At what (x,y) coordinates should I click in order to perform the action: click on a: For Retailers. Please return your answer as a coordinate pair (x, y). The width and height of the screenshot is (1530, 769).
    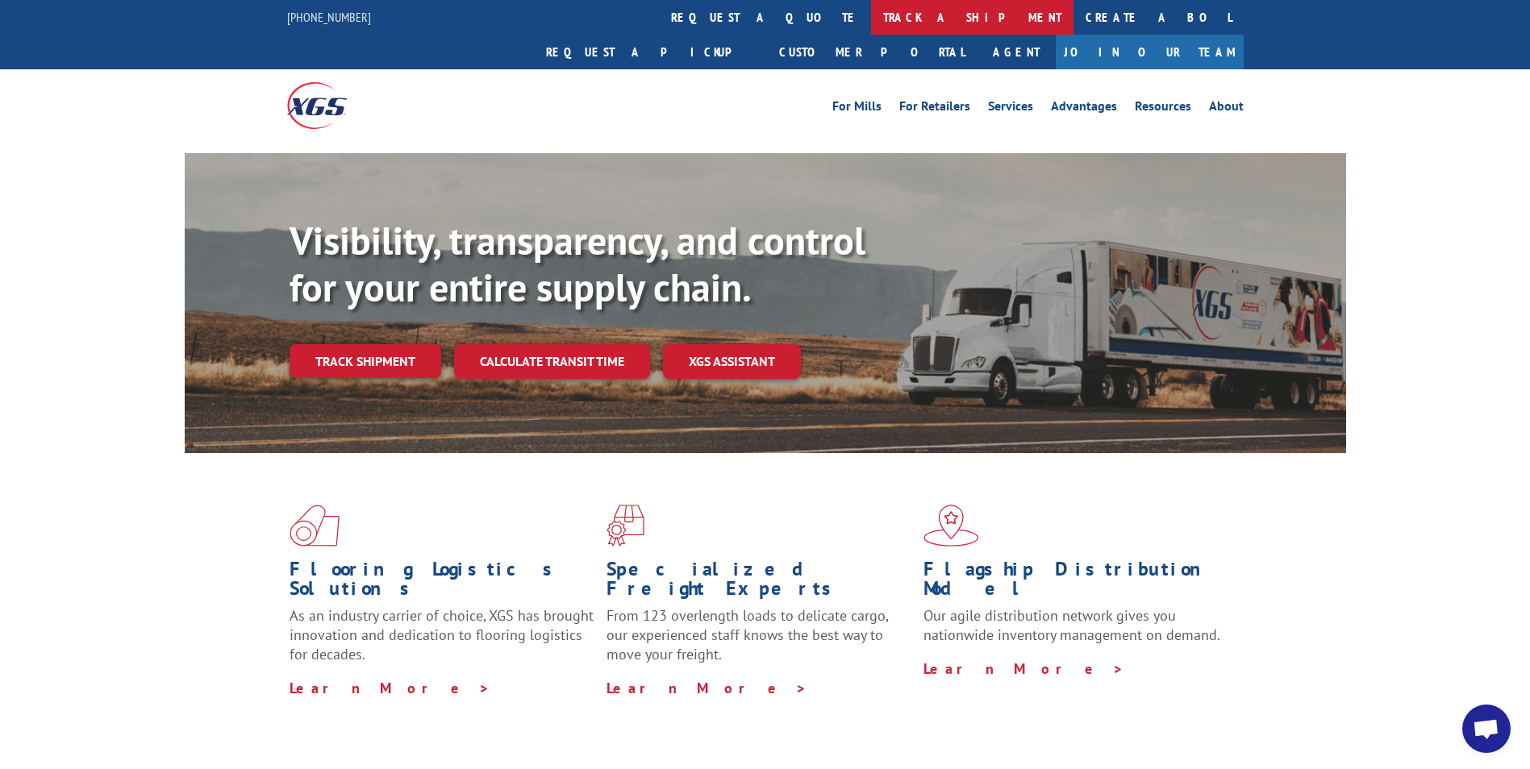
    Looking at the image, I should click on (935, 109).